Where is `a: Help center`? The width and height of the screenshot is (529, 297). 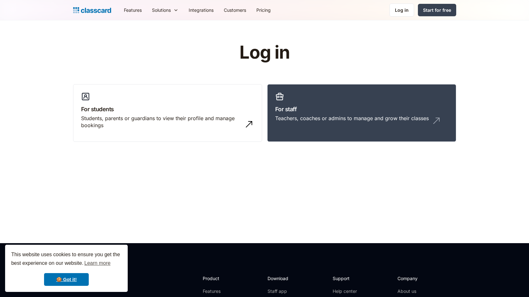 a: Help center is located at coordinates (345, 292).